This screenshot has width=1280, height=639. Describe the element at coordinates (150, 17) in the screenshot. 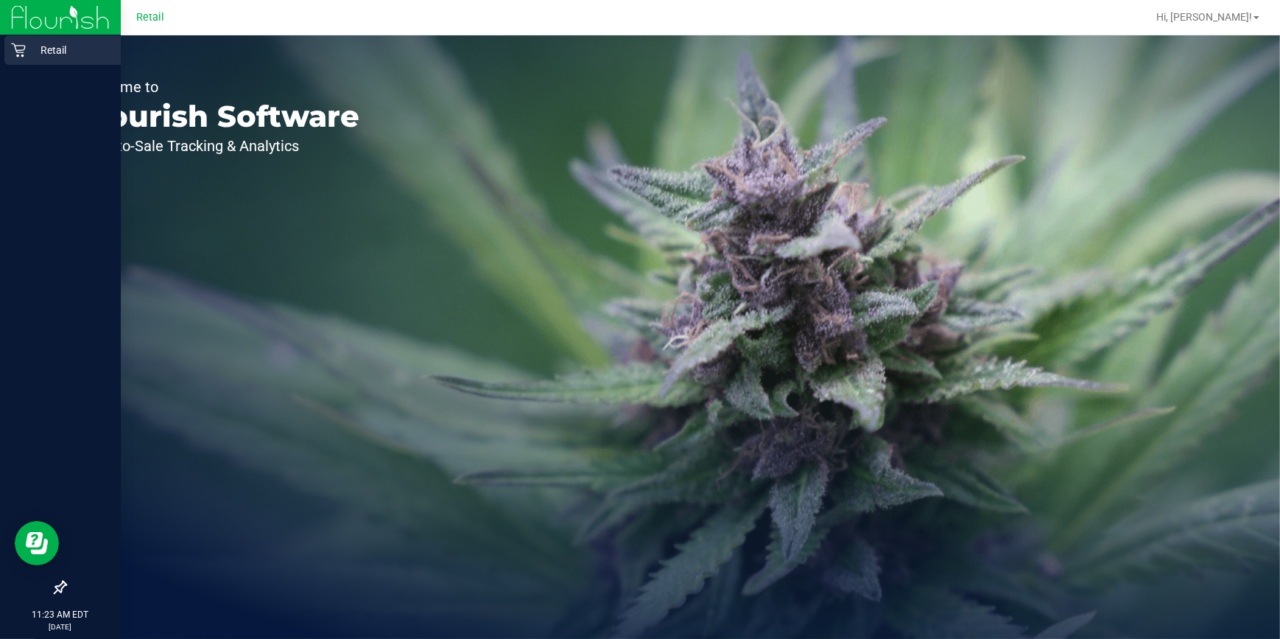

I see `span: Retail` at that location.